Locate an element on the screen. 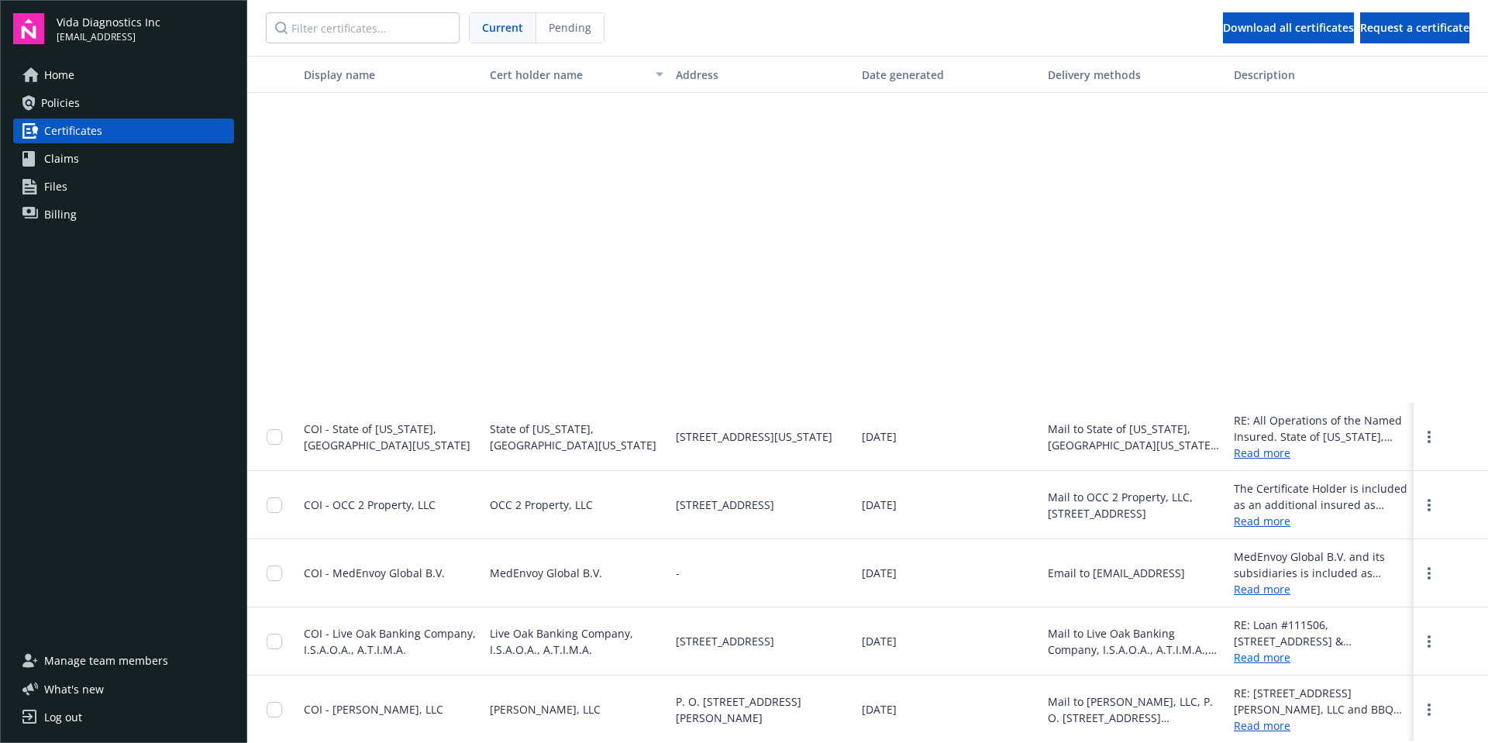  button: What's new is located at coordinates (71, 689).